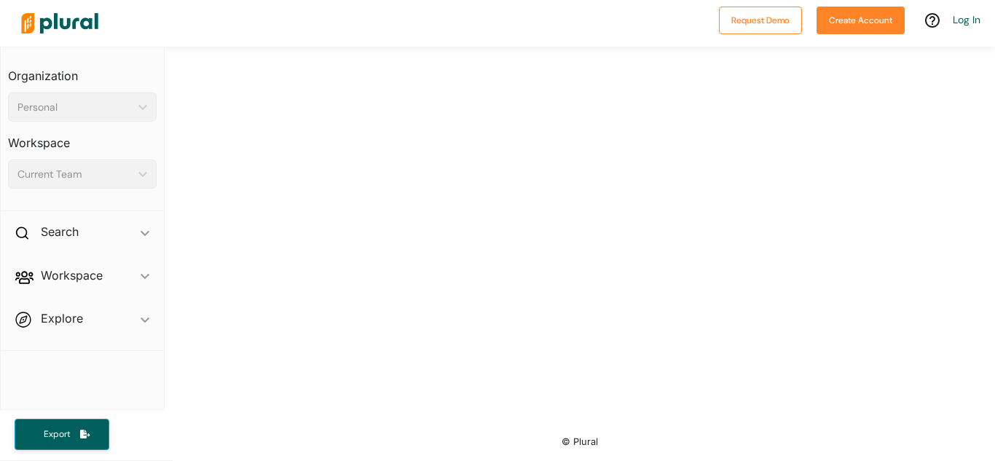 This screenshot has width=995, height=461. What do you see at coordinates (860, 20) in the screenshot?
I see `button: Create Account` at bounding box center [860, 20].